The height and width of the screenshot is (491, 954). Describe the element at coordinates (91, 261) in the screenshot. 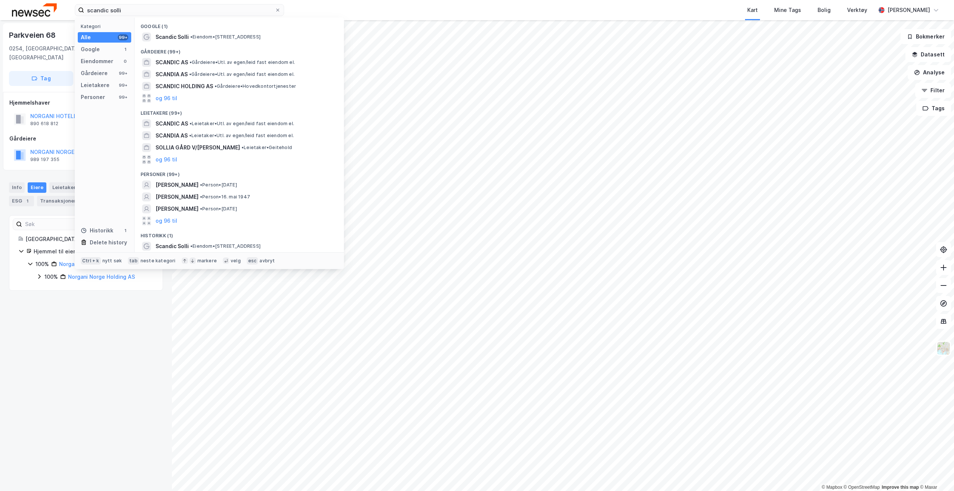

I see `div: Ctrl + k` at that location.